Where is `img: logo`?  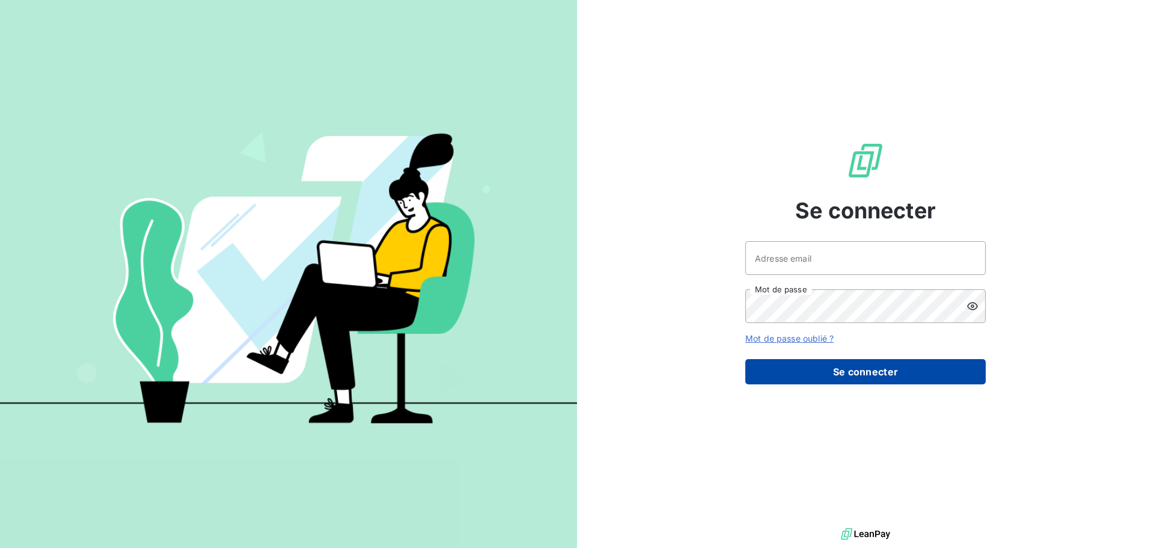
img: logo is located at coordinates (866, 534).